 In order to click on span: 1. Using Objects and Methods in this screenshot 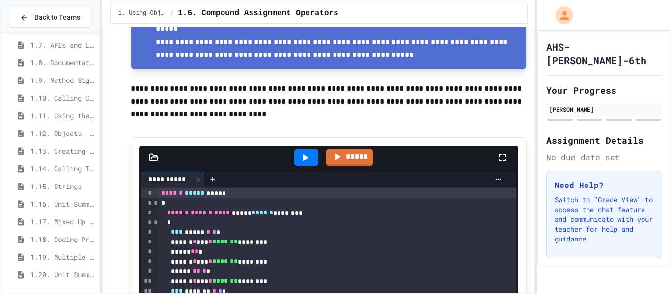, I will do `click(142, 13)`.